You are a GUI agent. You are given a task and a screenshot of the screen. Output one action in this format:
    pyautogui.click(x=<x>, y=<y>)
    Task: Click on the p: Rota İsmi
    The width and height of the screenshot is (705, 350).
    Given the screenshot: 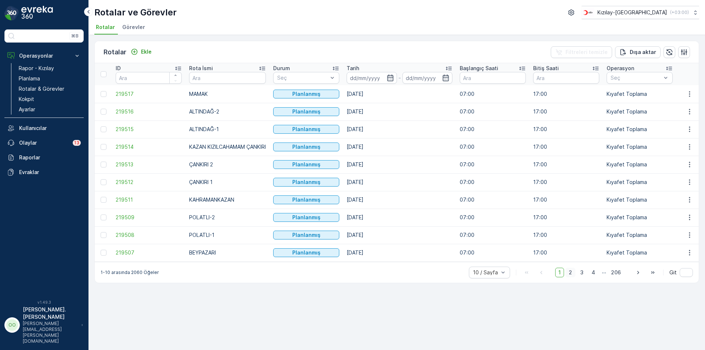 What is the action you would take?
    pyautogui.click(x=201, y=68)
    